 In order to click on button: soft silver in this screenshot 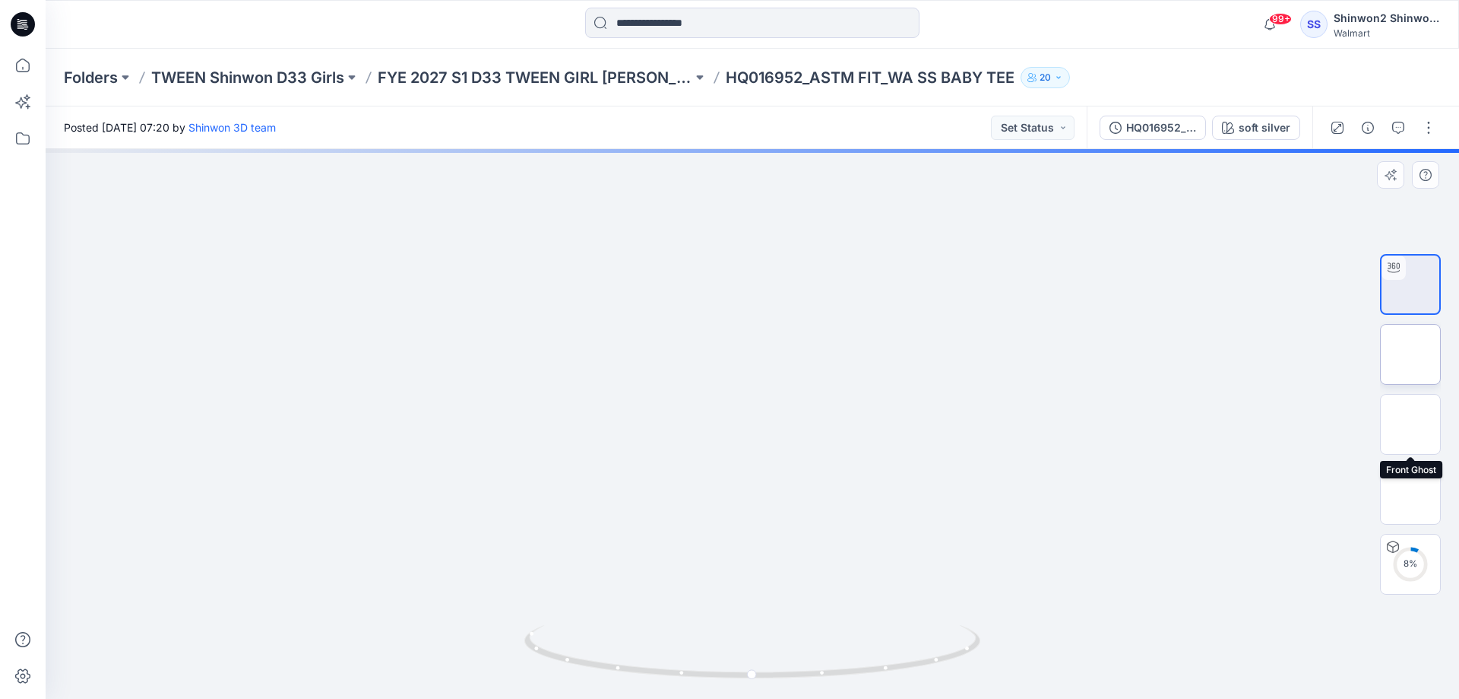, I will do `click(1256, 128)`.